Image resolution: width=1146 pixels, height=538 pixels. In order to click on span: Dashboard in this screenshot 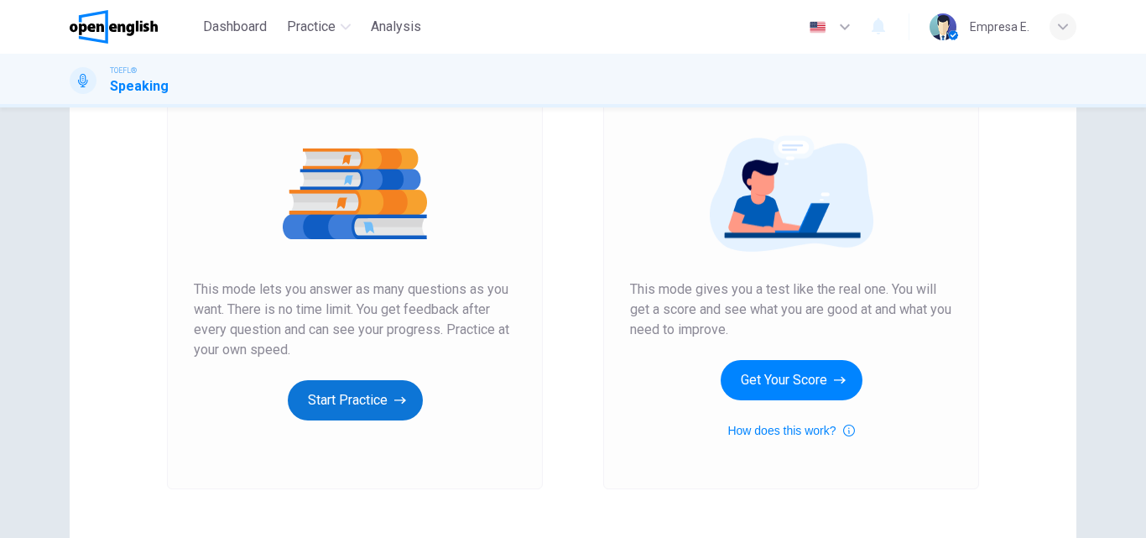, I will do `click(235, 27)`.